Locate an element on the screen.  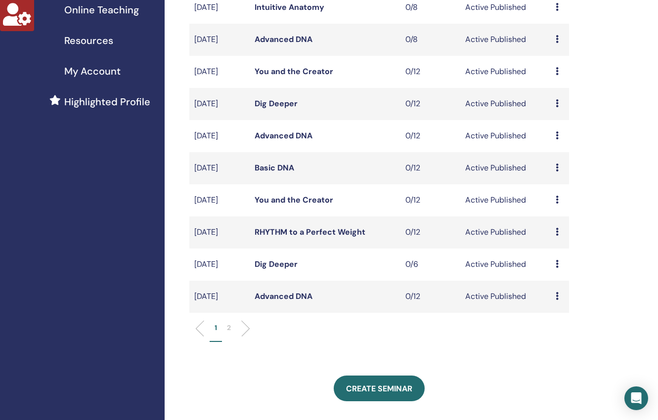
span: Highlighted Profile is located at coordinates (107, 102).